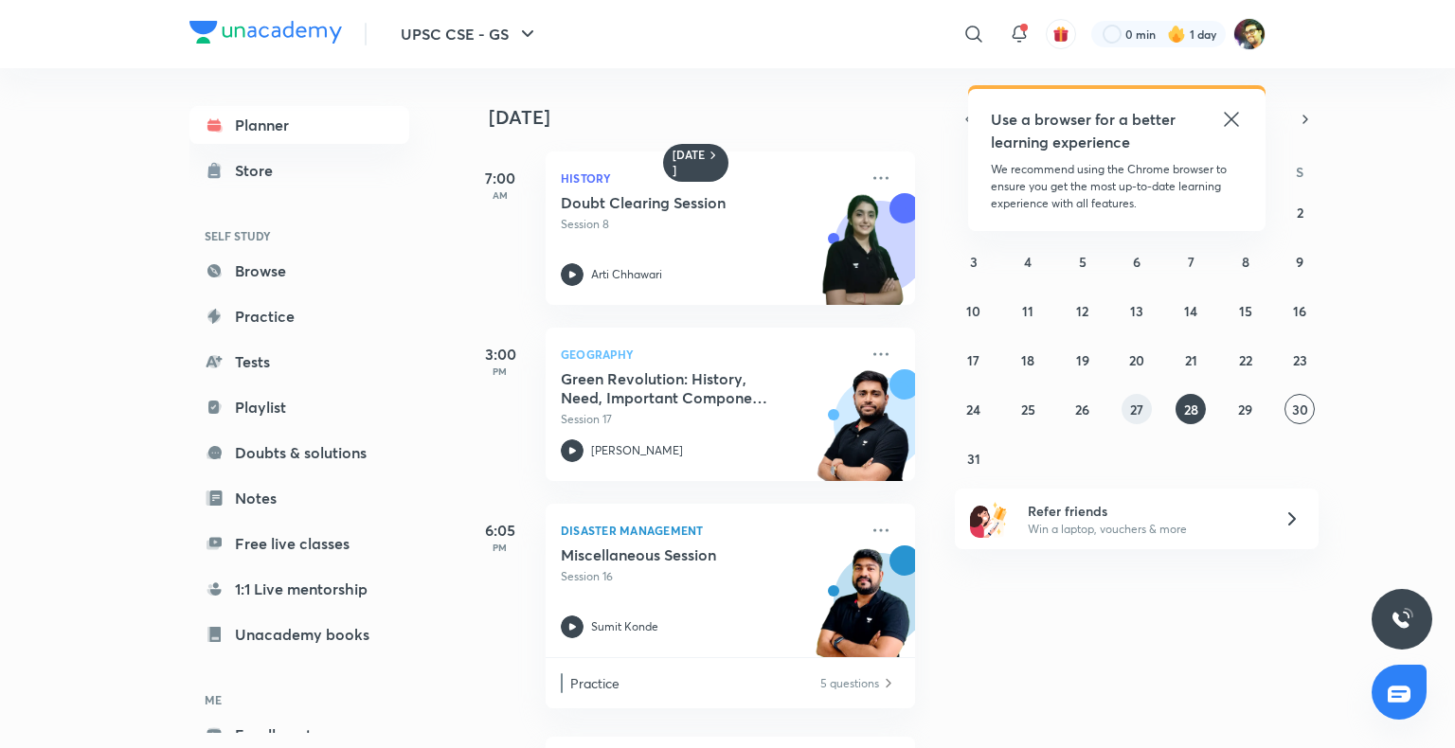 This screenshot has height=748, width=1455. I want to click on button: August 8, 2025, so click(1245, 261).